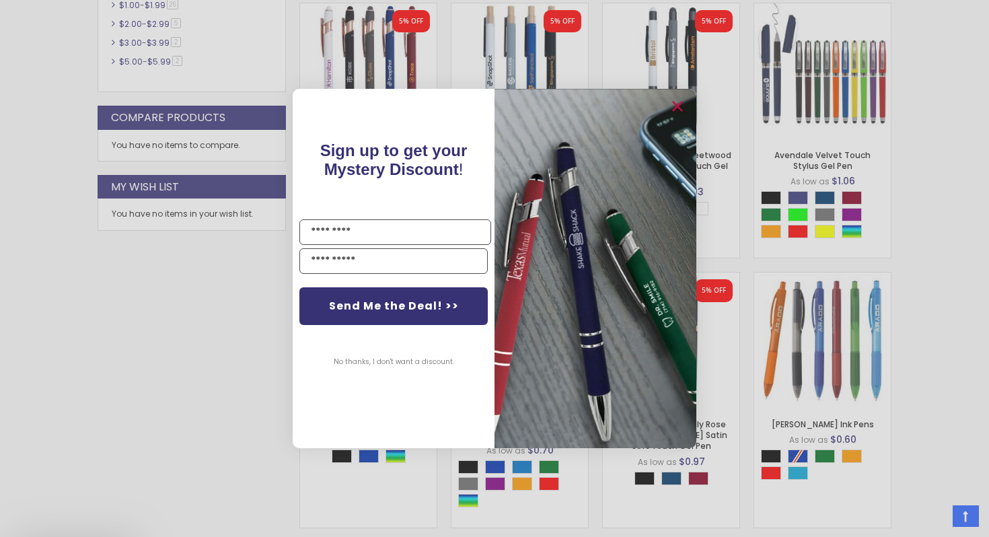  Describe the element at coordinates (677, 106) in the screenshot. I see `button: Close dialog` at that location.